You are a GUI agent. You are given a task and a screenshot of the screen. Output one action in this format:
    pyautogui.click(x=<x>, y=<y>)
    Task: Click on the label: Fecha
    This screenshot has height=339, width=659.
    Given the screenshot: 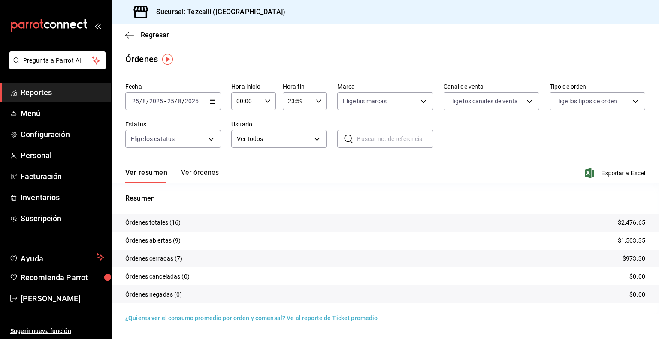 What is the action you would take?
    pyautogui.click(x=173, y=87)
    